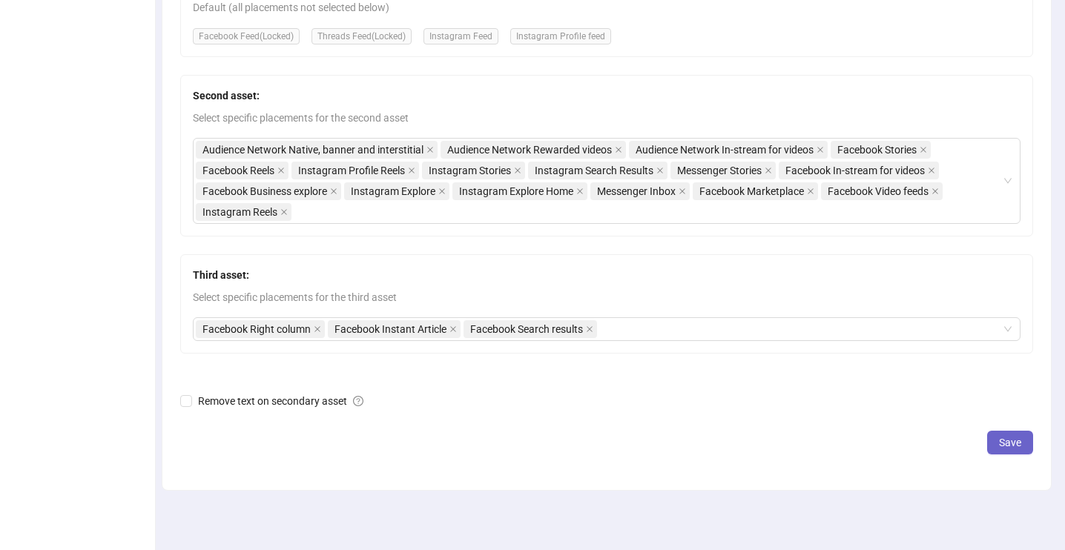  I want to click on strong: Third asset:, so click(221, 275).